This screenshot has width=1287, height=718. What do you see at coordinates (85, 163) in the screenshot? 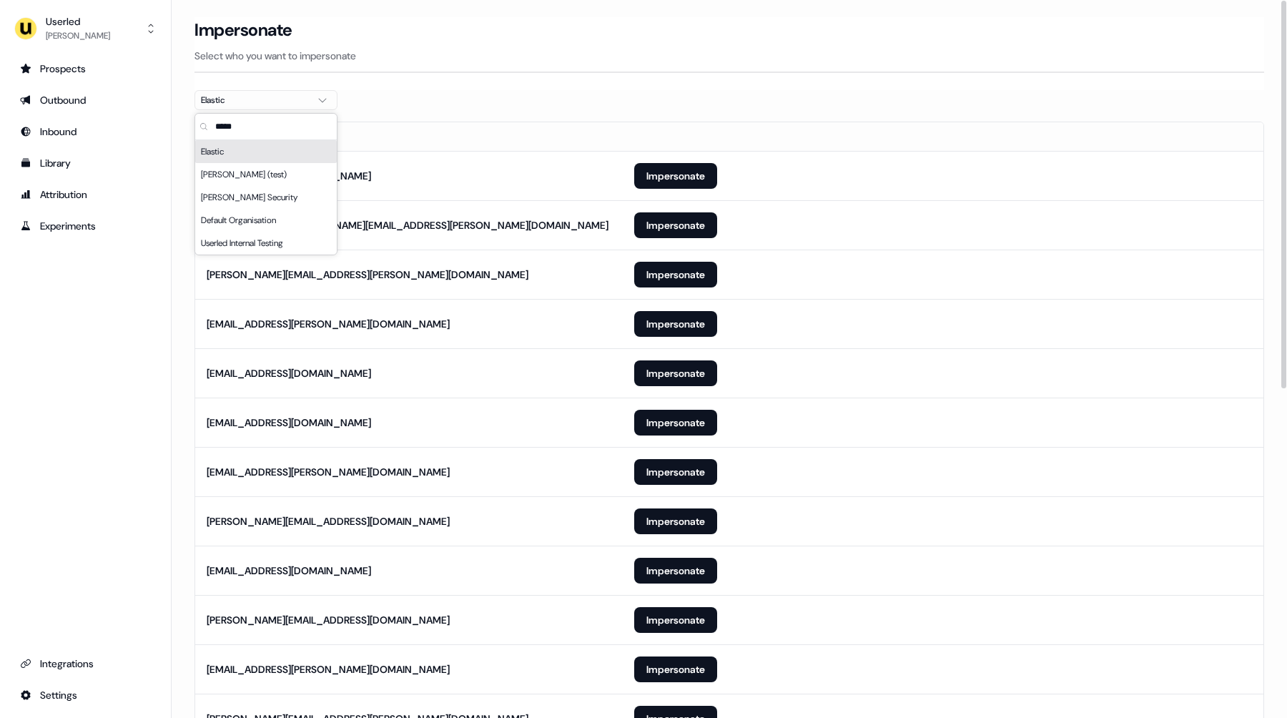
I see `div: Library` at bounding box center [85, 163].